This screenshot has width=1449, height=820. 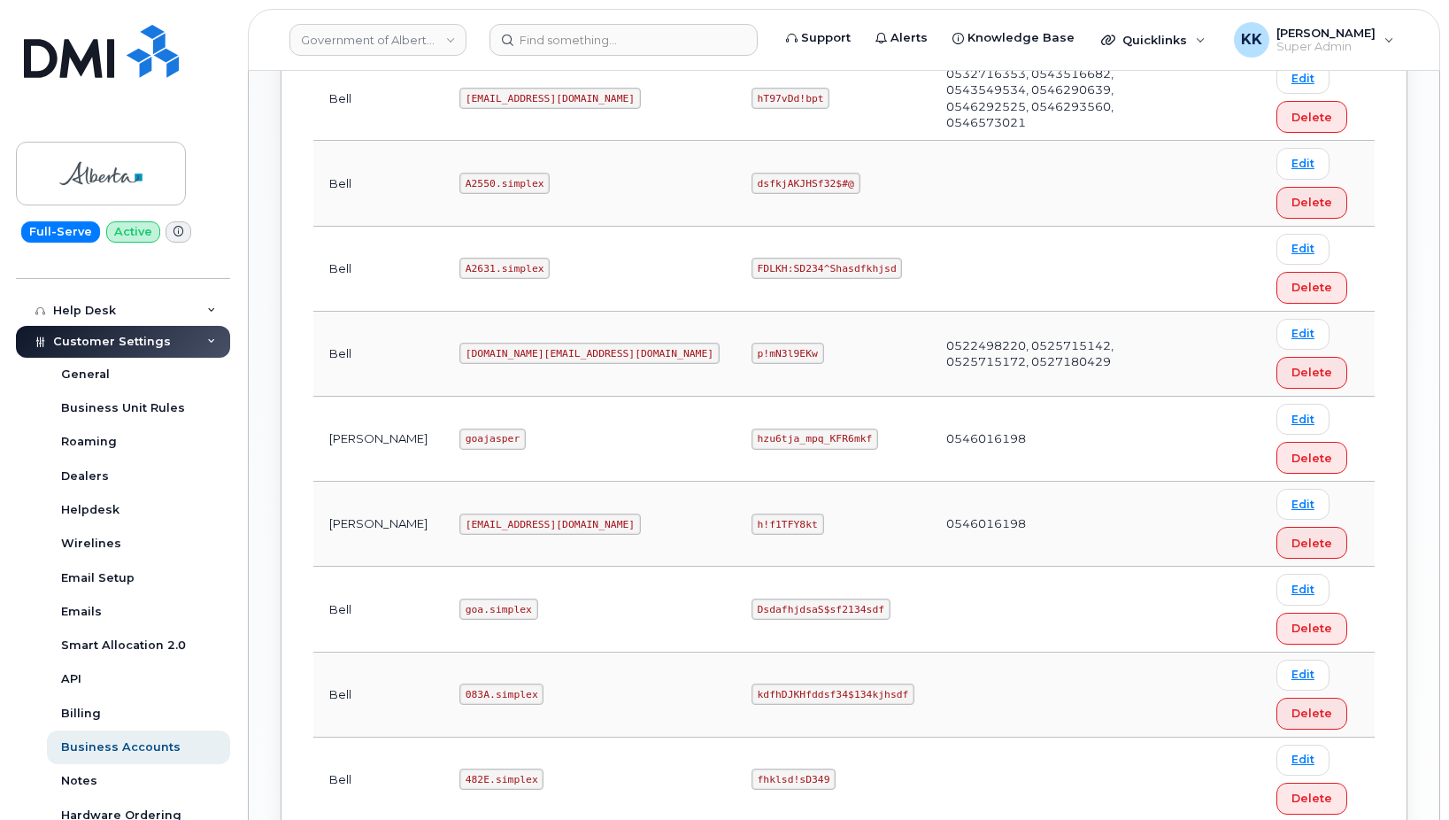 I want to click on code: hT97vDd!bpt, so click(x=791, y=98).